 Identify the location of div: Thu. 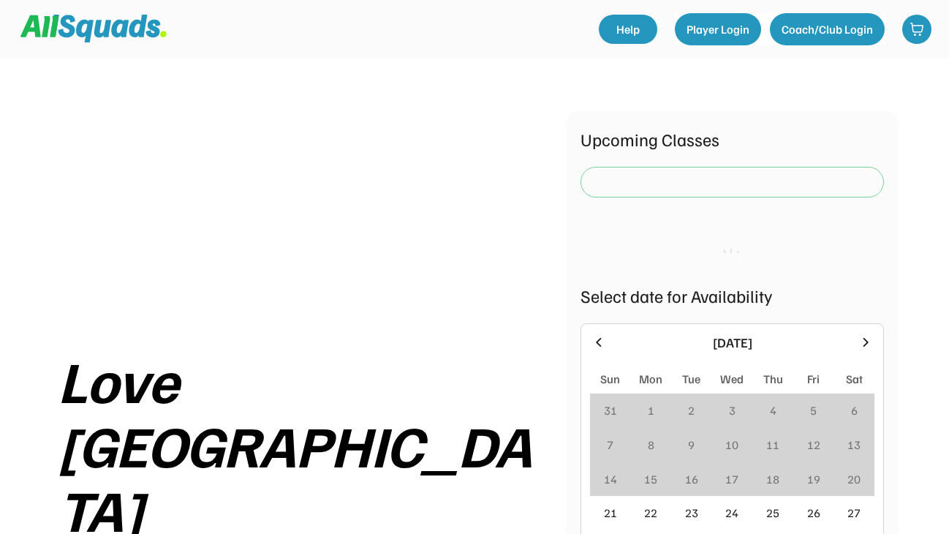
(773, 379).